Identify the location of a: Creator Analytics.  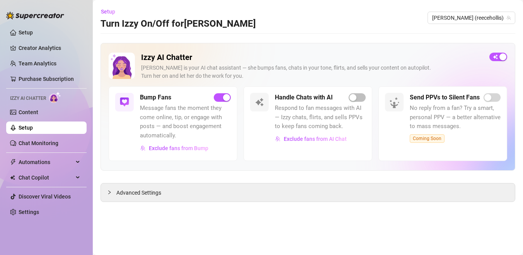
(49, 48).